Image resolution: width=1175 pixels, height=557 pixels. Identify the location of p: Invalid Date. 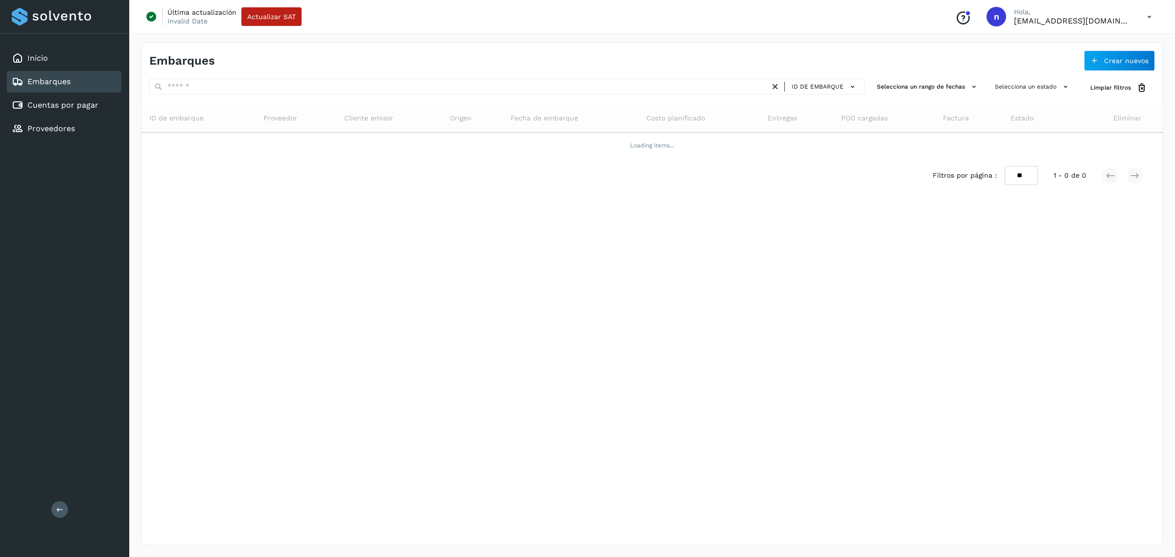
(187, 21).